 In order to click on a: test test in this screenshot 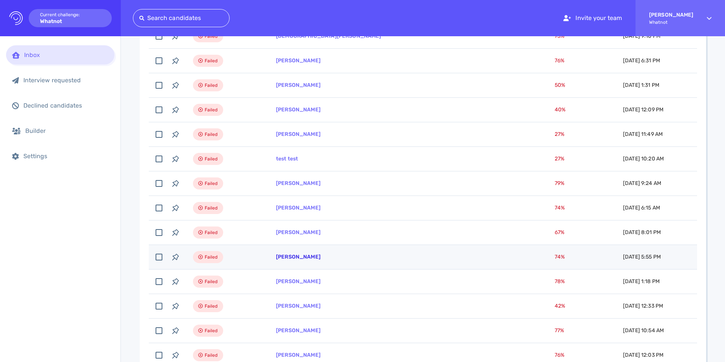, I will do `click(287, 159)`.